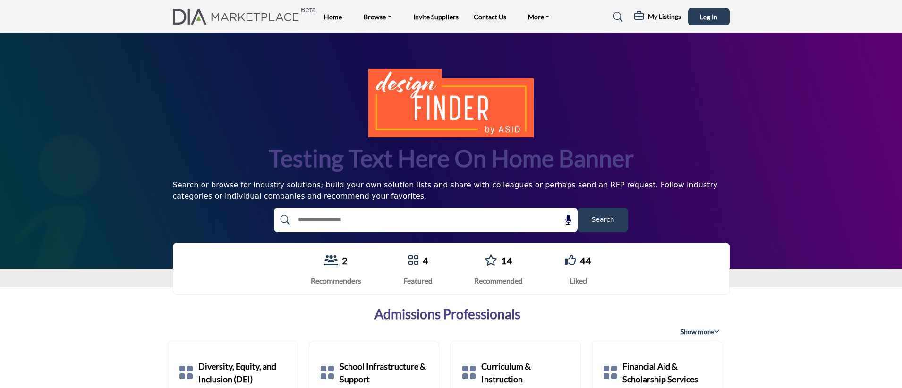 This screenshot has height=388, width=902. I want to click on a: Beta, so click(239, 17).